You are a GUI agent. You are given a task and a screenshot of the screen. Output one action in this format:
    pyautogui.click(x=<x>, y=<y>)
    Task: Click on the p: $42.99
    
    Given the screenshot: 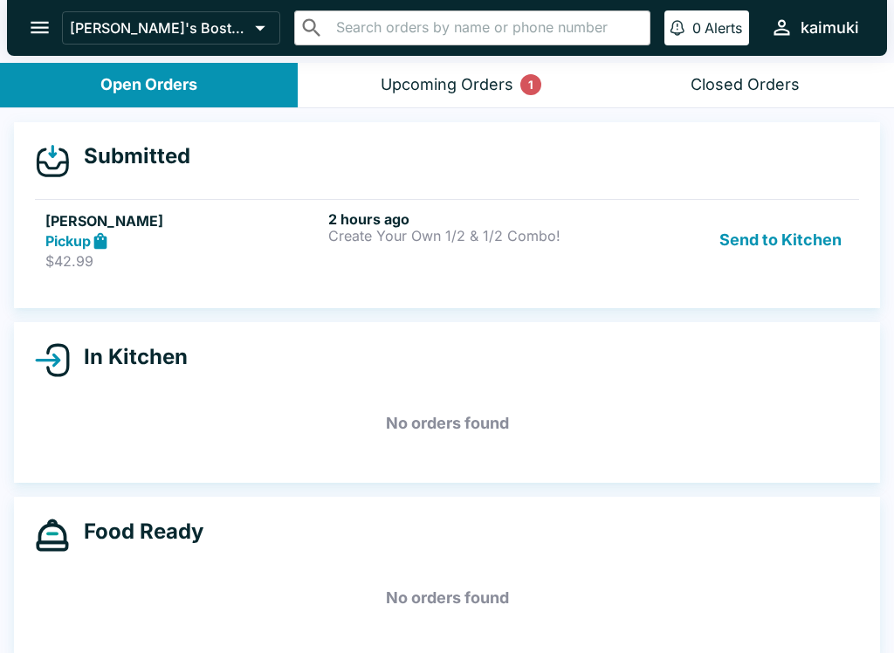 What is the action you would take?
    pyautogui.click(x=183, y=261)
    